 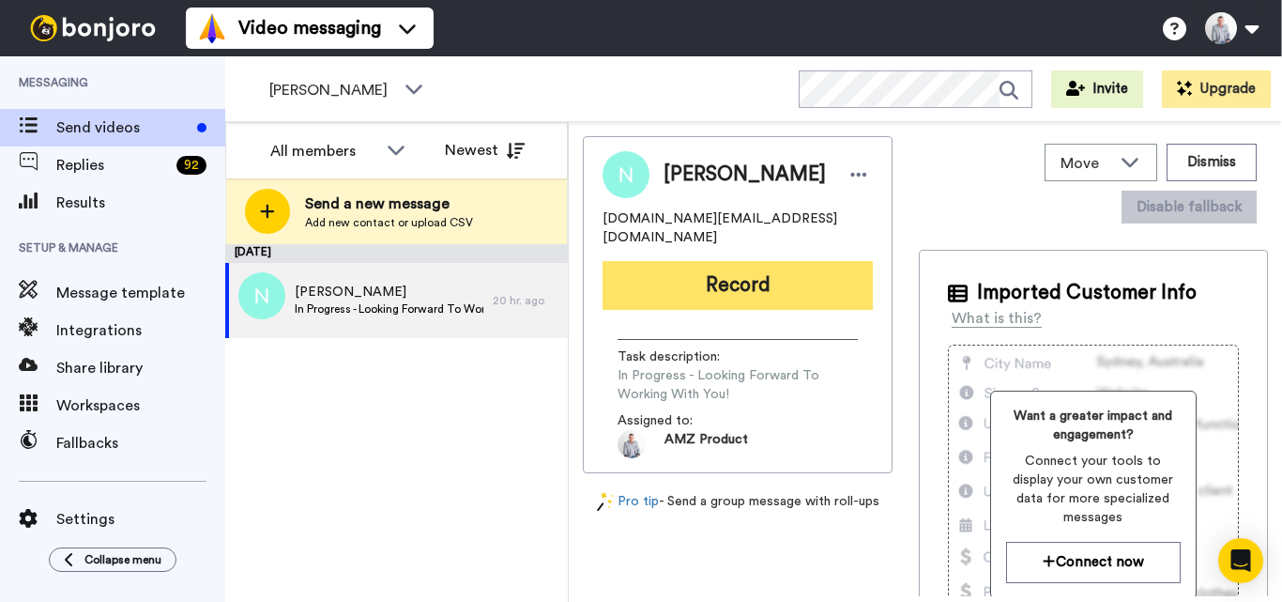 What do you see at coordinates (389, 204) in the screenshot?
I see `span: Send a new message` at bounding box center [389, 204].